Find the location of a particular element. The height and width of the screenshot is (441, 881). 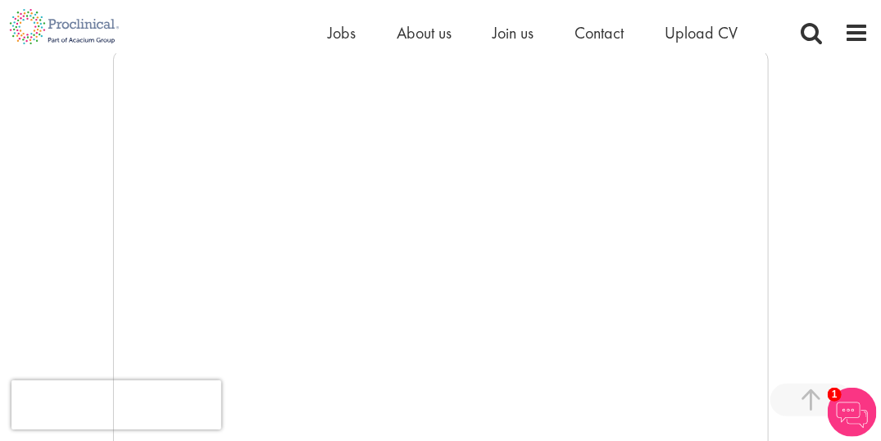

a: Contact is located at coordinates (599, 33).